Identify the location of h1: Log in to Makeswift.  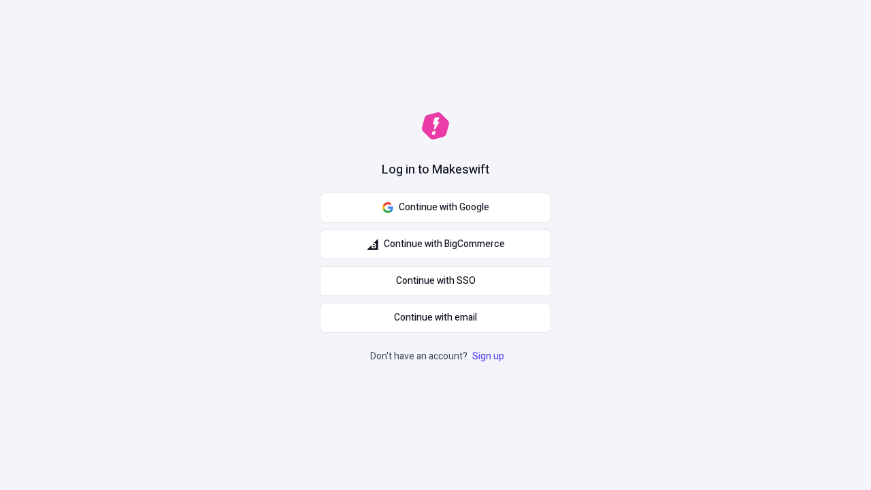
(435, 170).